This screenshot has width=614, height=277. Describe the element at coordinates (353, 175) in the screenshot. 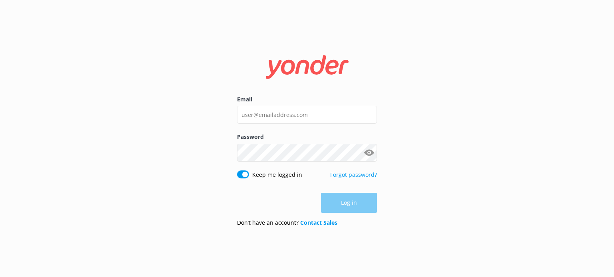

I see `a: Forgot password?` at that location.